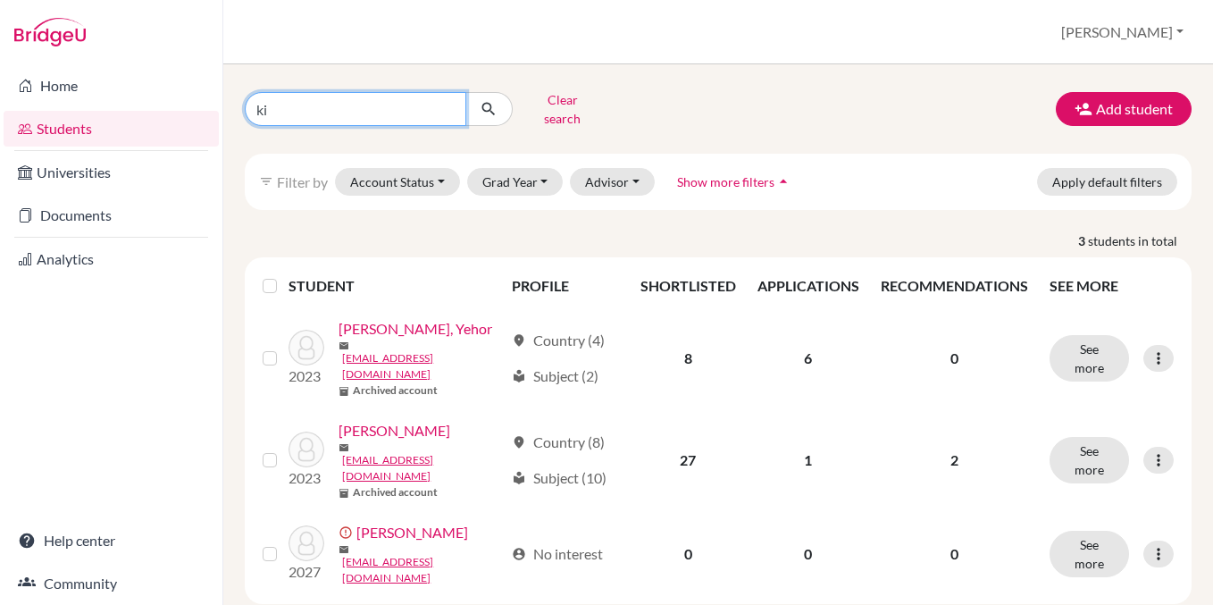 Image resolution: width=1213 pixels, height=605 pixels. Describe the element at coordinates (612, 181) in the screenshot. I see `button: Advisor` at that location.